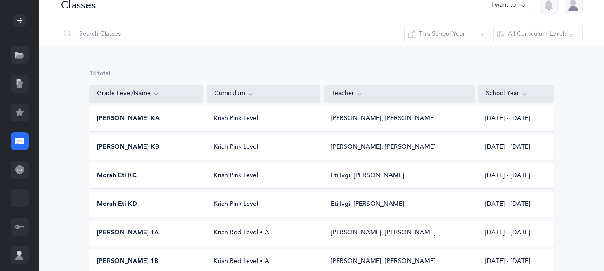 Image resolution: width=604 pixels, height=271 pixels. What do you see at coordinates (146, 94) in the screenshot?
I see `div: Grade Level/Name` at bounding box center [146, 94].